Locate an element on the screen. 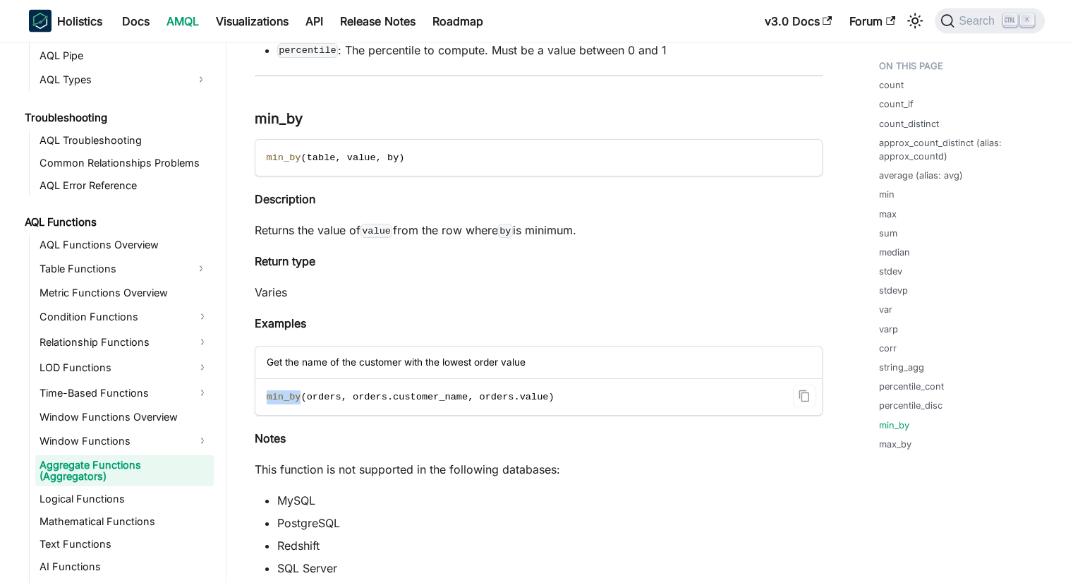 Image resolution: width=1073 pixels, height=583 pixels. a: API is located at coordinates (314, 21).